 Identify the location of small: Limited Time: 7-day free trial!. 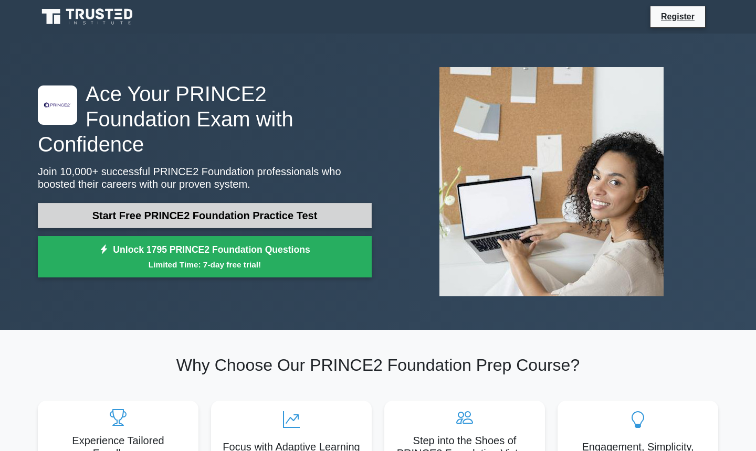
(205, 265).